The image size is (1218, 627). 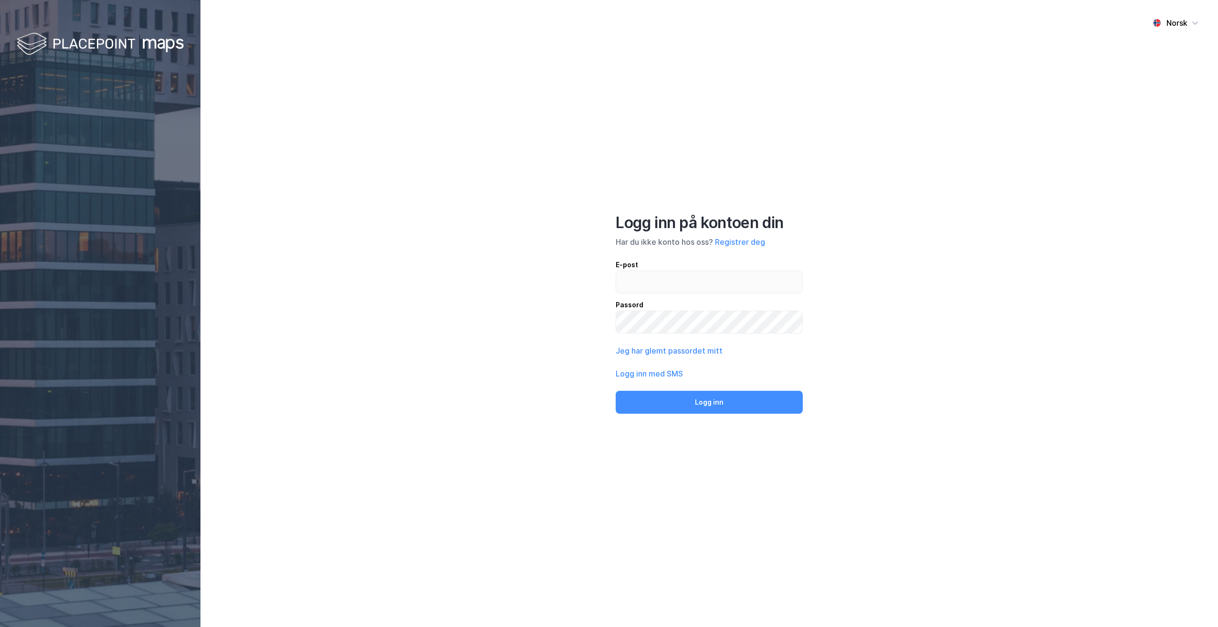 What do you see at coordinates (709, 242) in the screenshot?
I see `div: Har du ikke konto hos oss?` at bounding box center [709, 242].